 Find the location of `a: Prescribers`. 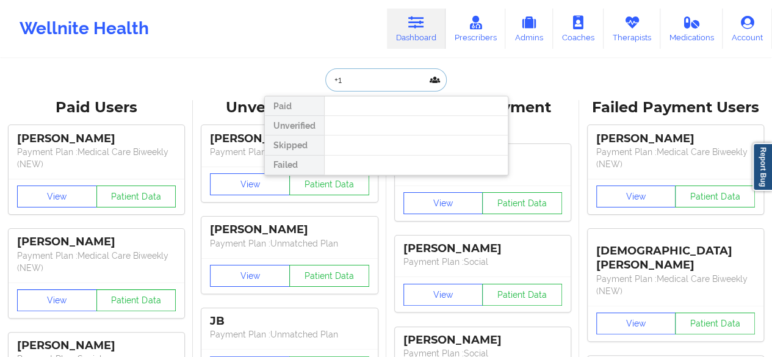

a: Prescribers is located at coordinates (475, 29).